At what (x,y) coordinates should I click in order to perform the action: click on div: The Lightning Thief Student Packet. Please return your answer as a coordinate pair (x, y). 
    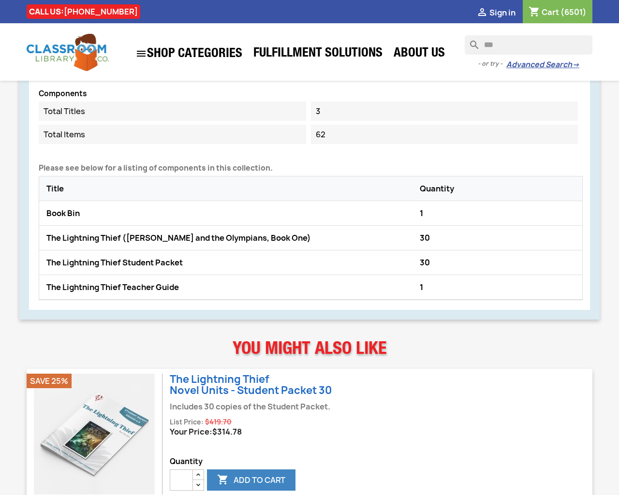
    Looking at the image, I should click on (231, 262).